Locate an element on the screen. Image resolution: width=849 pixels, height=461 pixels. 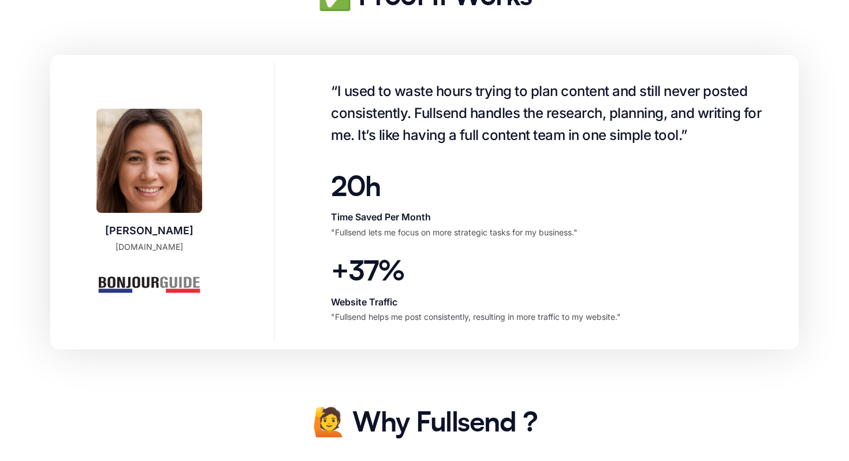
div: carousel is located at coordinates (425, 202).